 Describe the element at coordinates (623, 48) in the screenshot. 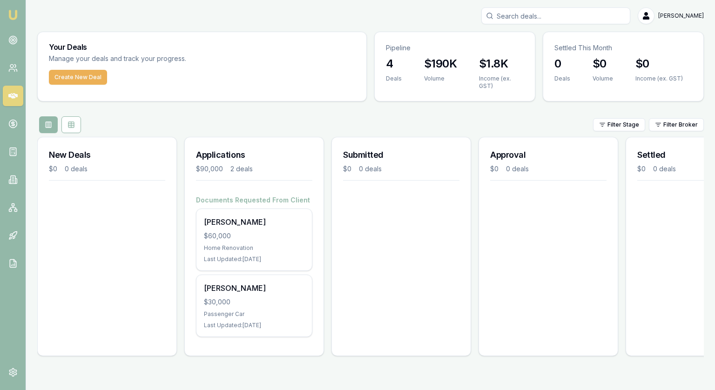

I see `p: Settled This Month` at that location.